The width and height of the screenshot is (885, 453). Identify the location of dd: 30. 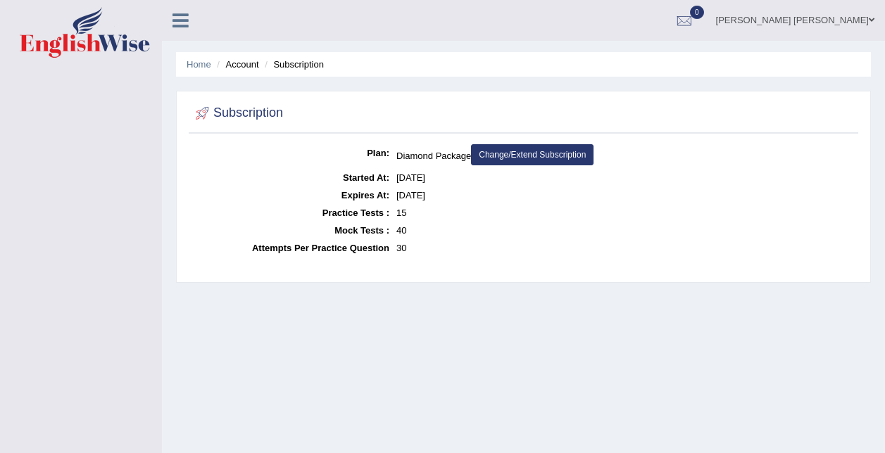
(625, 248).